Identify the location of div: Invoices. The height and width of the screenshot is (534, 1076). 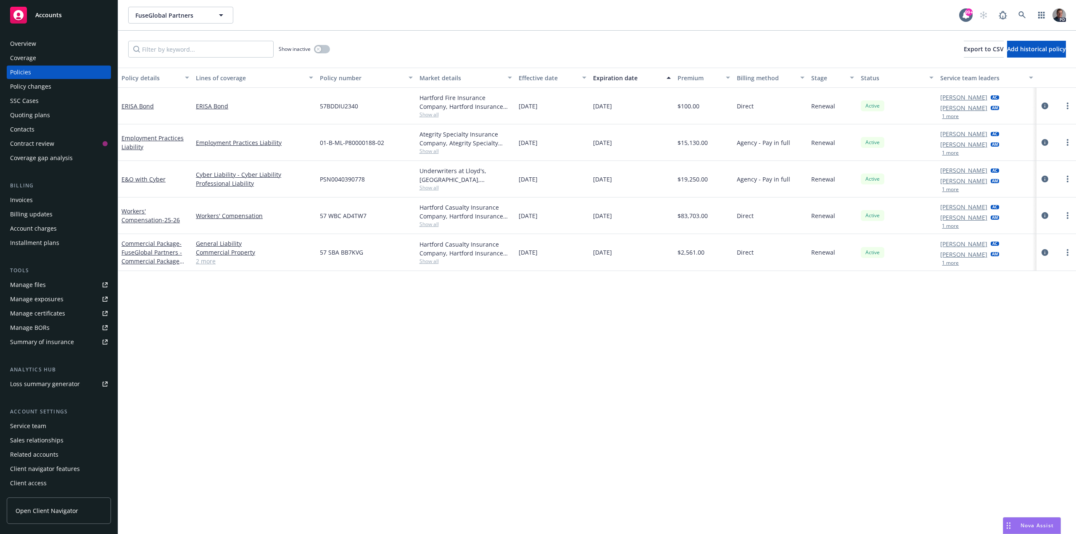
(21, 200).